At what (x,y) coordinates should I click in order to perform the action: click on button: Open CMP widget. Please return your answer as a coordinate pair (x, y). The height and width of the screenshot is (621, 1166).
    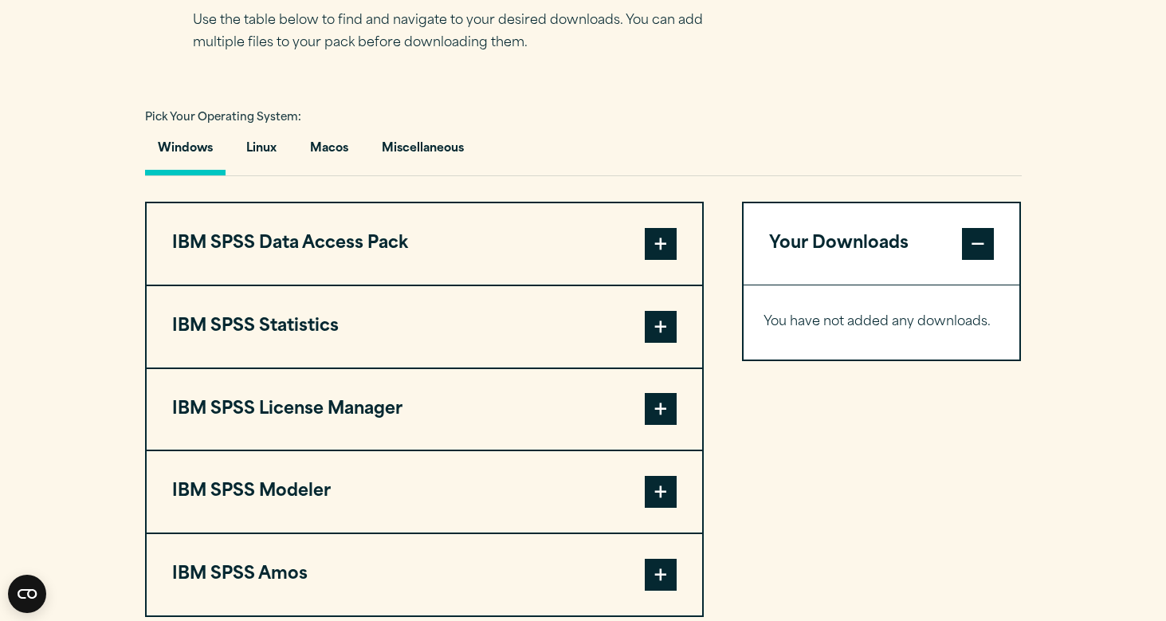
    Looking at the image, I should click on (27, 594).